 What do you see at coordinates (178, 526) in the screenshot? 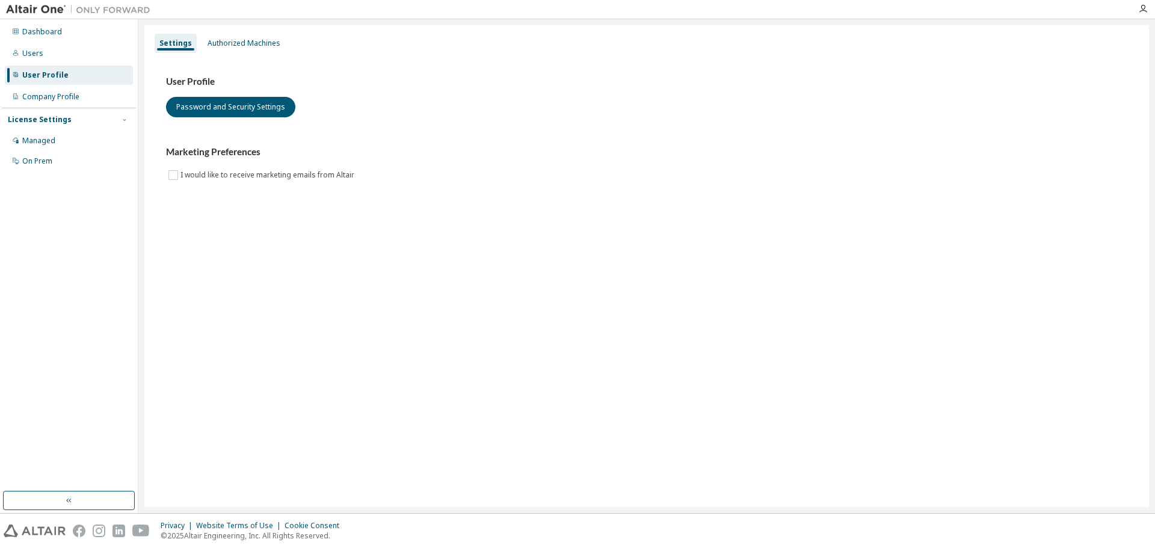
I see `div: Privacy` at bounding box center [178, 526].